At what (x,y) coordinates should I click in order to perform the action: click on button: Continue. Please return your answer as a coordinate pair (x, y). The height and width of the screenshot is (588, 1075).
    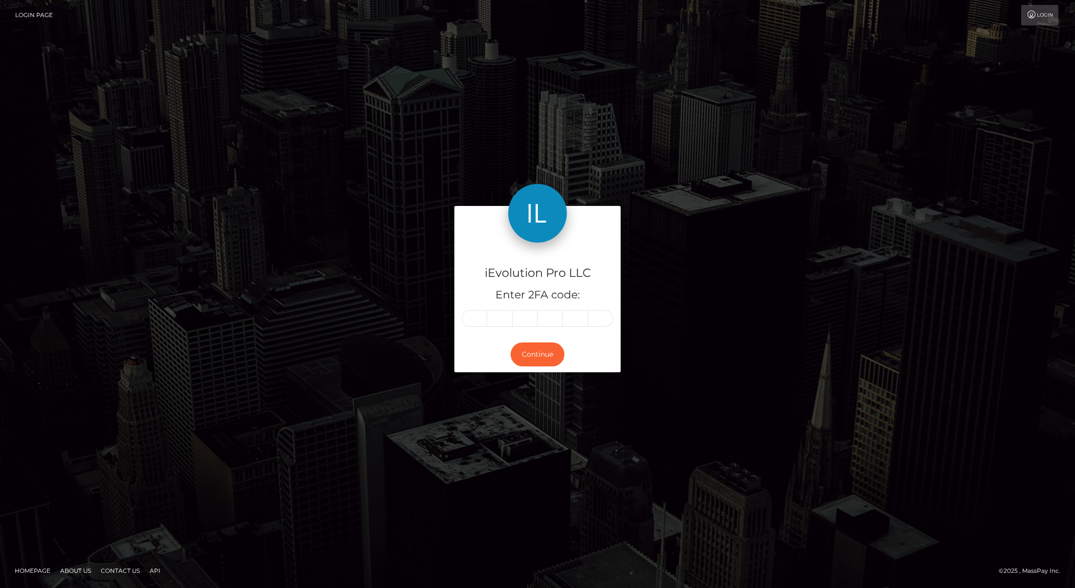
    Looking at the image, I should click on (538, 354).